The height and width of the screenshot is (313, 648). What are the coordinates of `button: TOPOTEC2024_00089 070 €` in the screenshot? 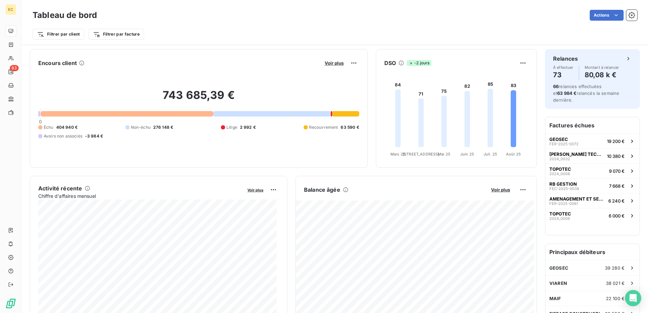 It's located at (593, 171).